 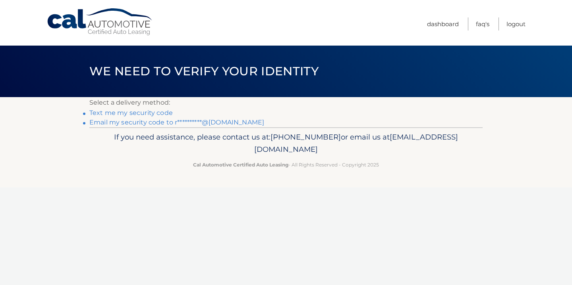 What do you see at coordinates (131, 113) in the screenshot?
I see `a: Text me my security code` at bounding box center [131, 113].